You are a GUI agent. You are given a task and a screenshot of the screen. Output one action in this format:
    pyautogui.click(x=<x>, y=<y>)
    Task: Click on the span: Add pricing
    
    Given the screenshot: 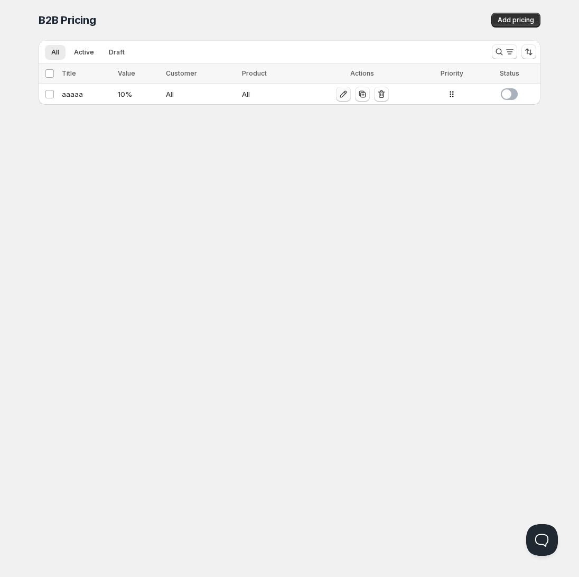 What is the action you would take?
    pyautogui.click(x=516, y=20)
    